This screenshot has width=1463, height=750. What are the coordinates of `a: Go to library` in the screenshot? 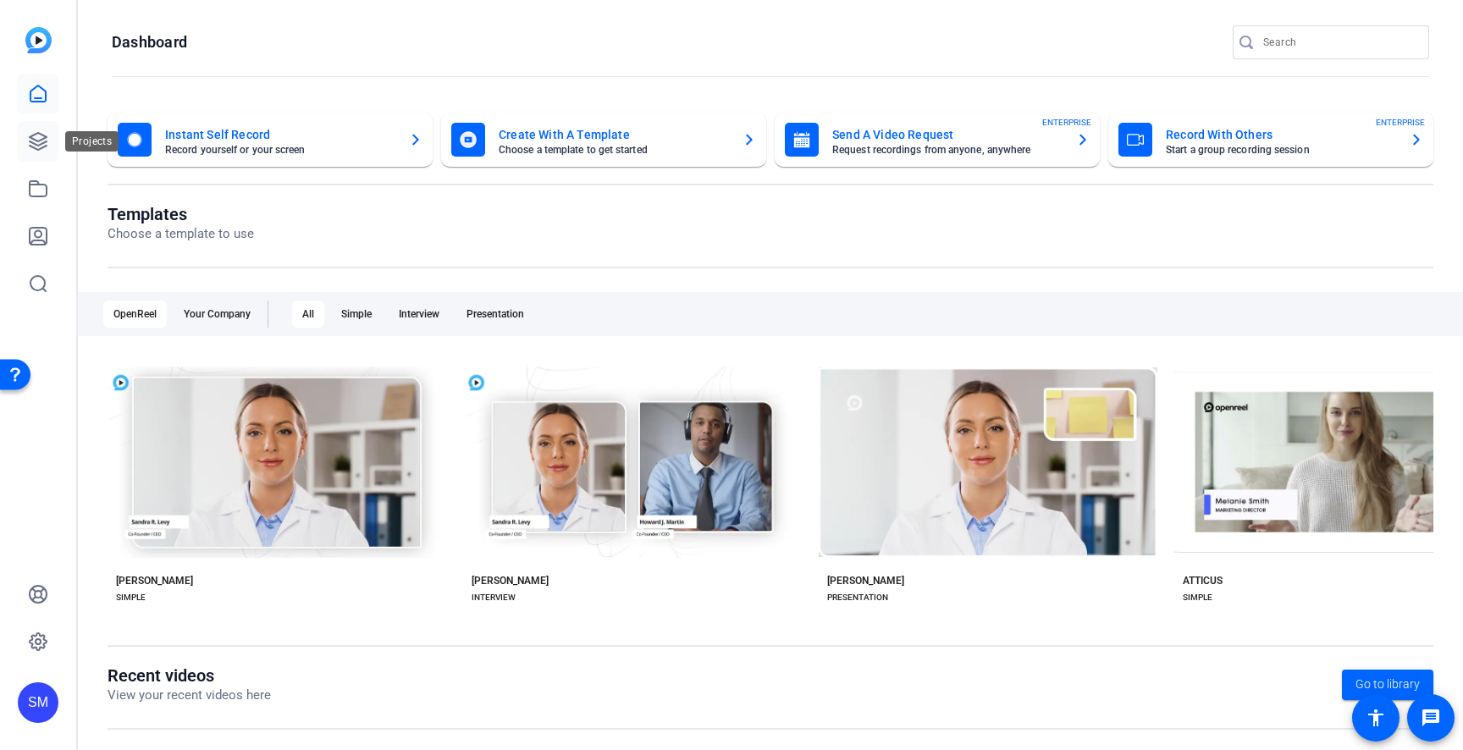 It's located at (1388, 685).